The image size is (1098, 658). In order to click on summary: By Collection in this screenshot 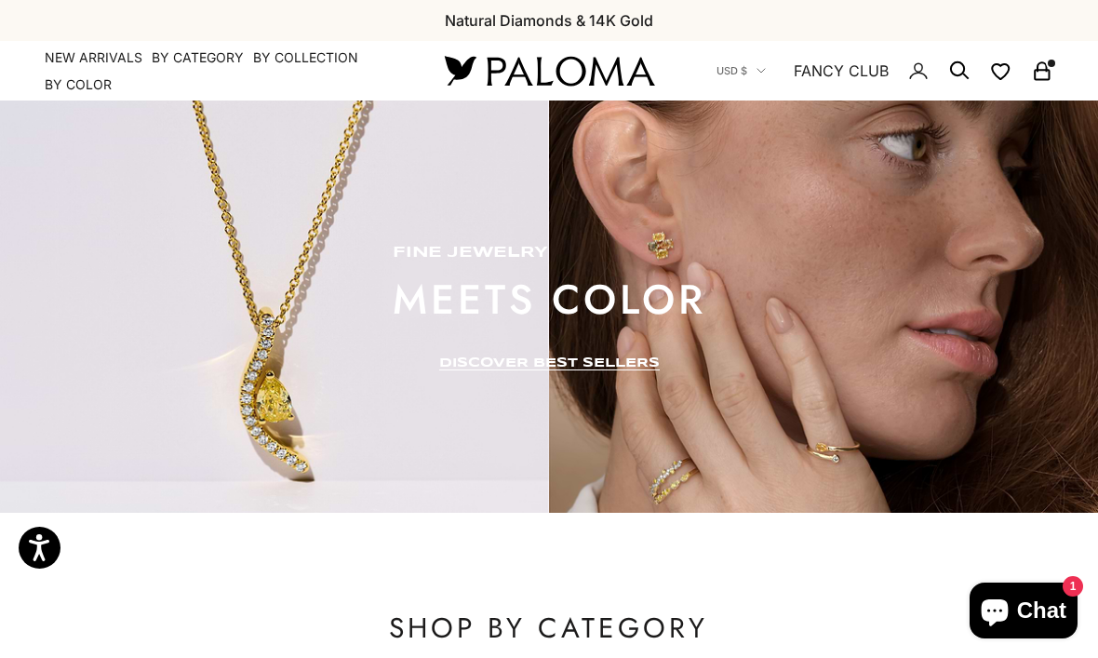, I will do `click(305, 58)`.